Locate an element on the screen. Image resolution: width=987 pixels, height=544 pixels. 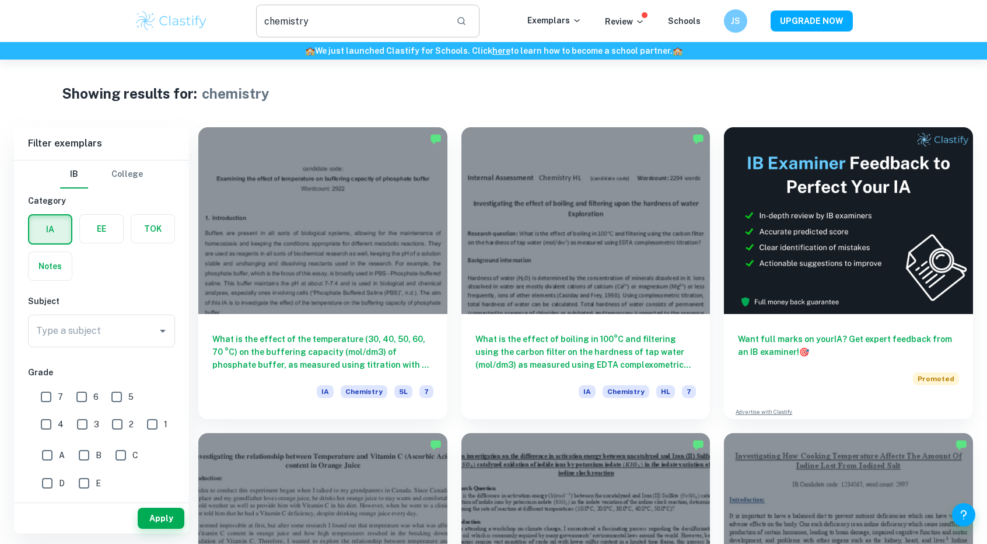
span: HL is located at coordinates (666, 392).